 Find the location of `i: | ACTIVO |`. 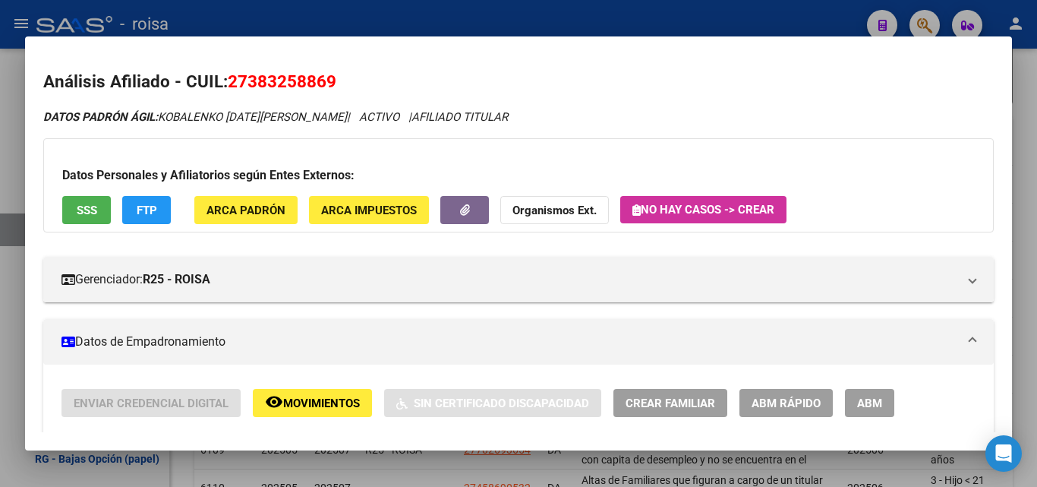

i: | ACTIVO | is located at coordinates (276, 117).